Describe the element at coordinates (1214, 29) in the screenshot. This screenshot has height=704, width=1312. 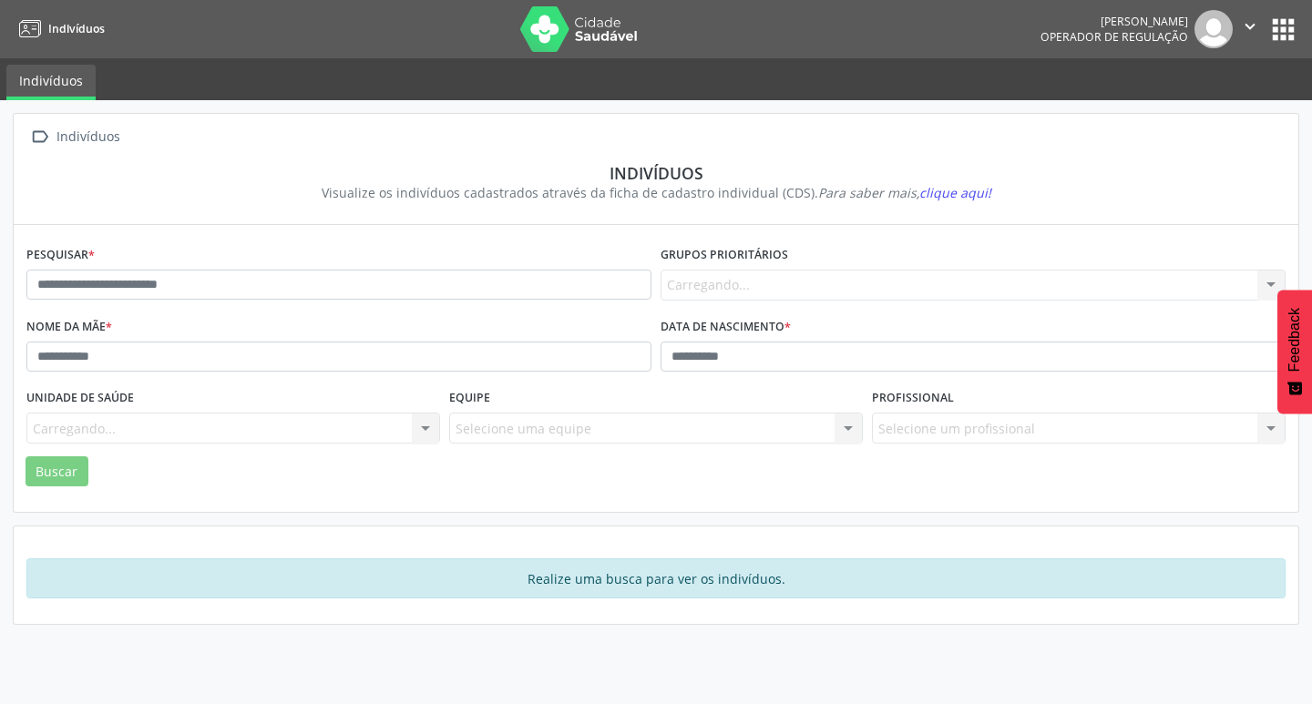
I see `img: img` at that location.